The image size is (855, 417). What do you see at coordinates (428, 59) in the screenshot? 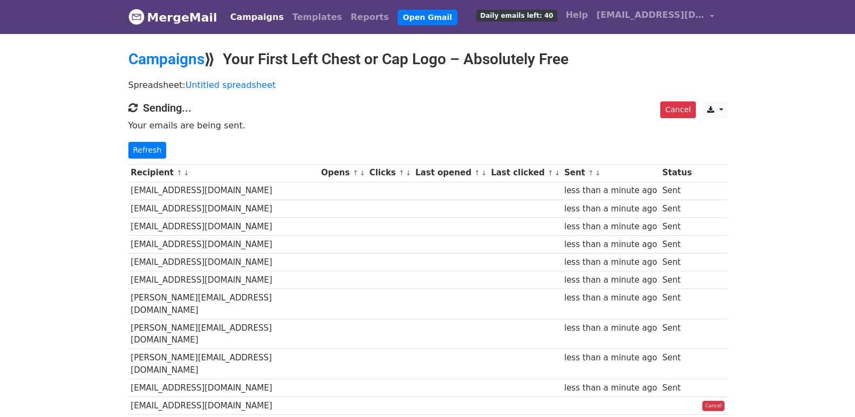
I see `h2: ⟫ Your First Left Chest or Cap Logo – Absolutely Free` at bounding box center [428, 59].